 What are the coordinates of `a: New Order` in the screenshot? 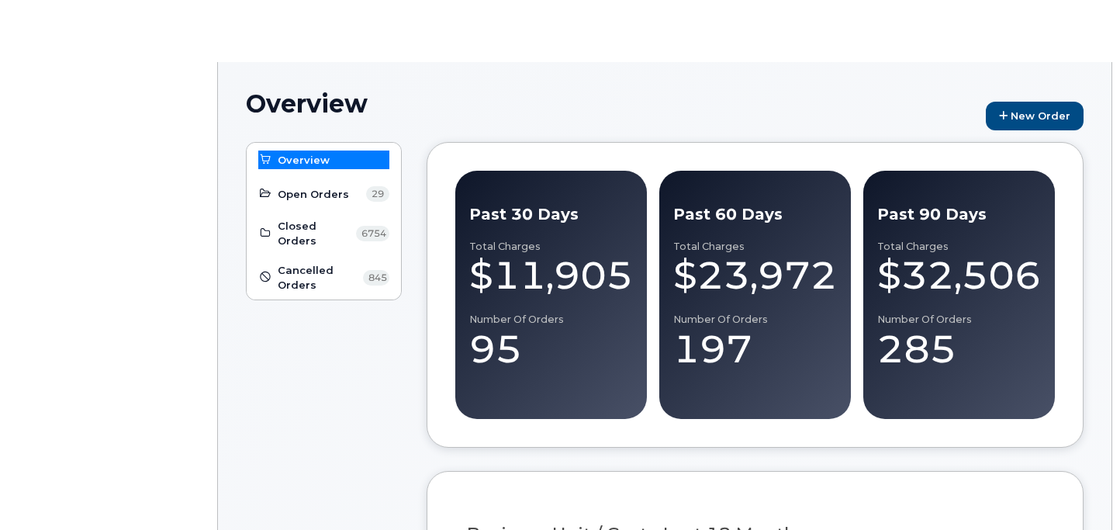 It's located at (1035, 116).